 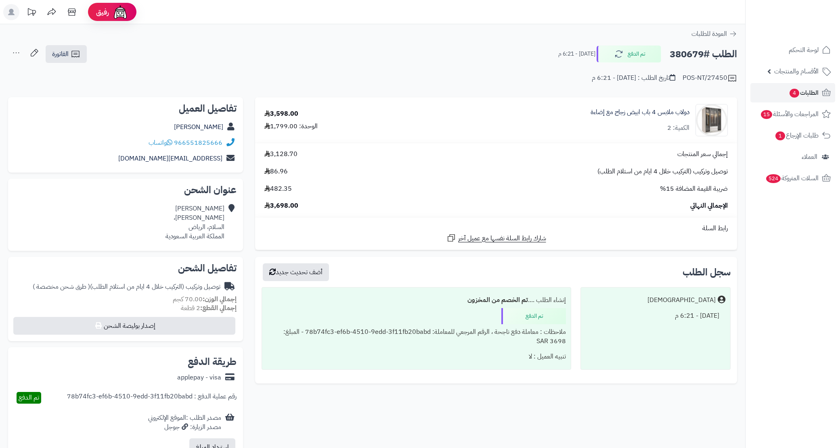 What do you see at coordinates (703, 54) in the screenshot?
I see `h2: الطلب #380679` at bounding box center [703, 54].